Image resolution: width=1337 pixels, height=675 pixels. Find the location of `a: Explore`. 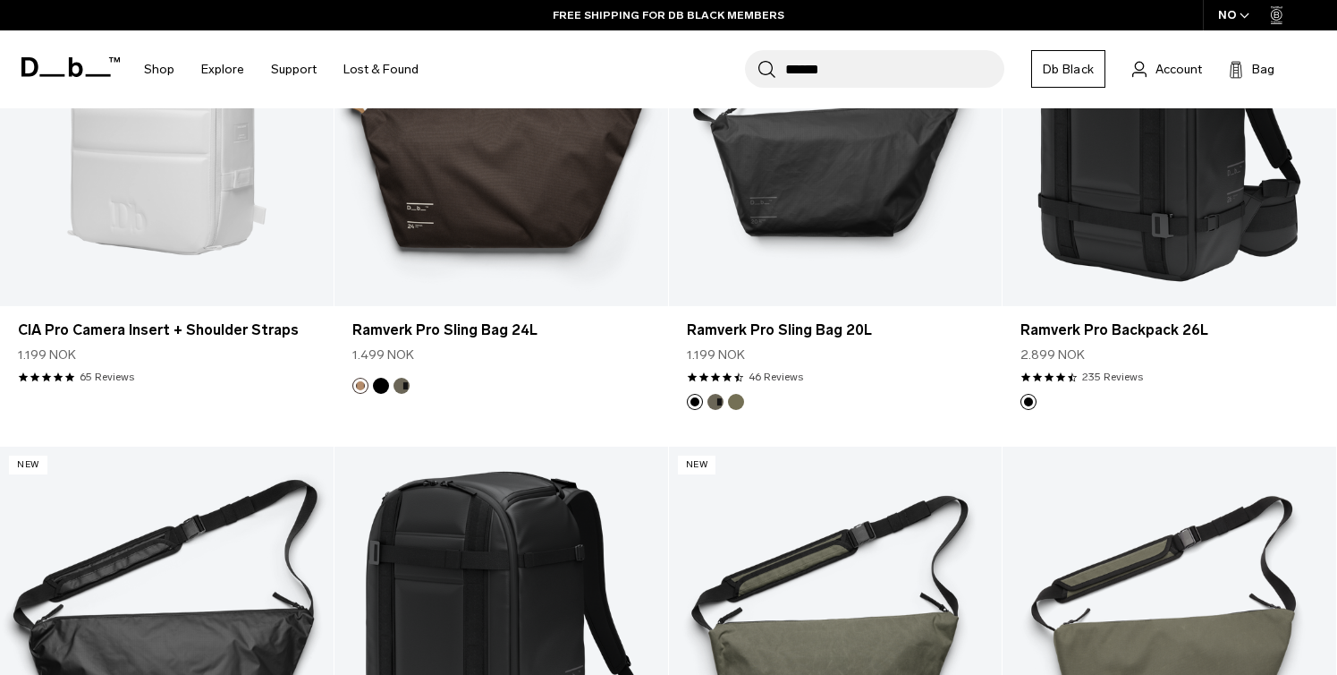

a: Explore is located at coordinates (223, 69).